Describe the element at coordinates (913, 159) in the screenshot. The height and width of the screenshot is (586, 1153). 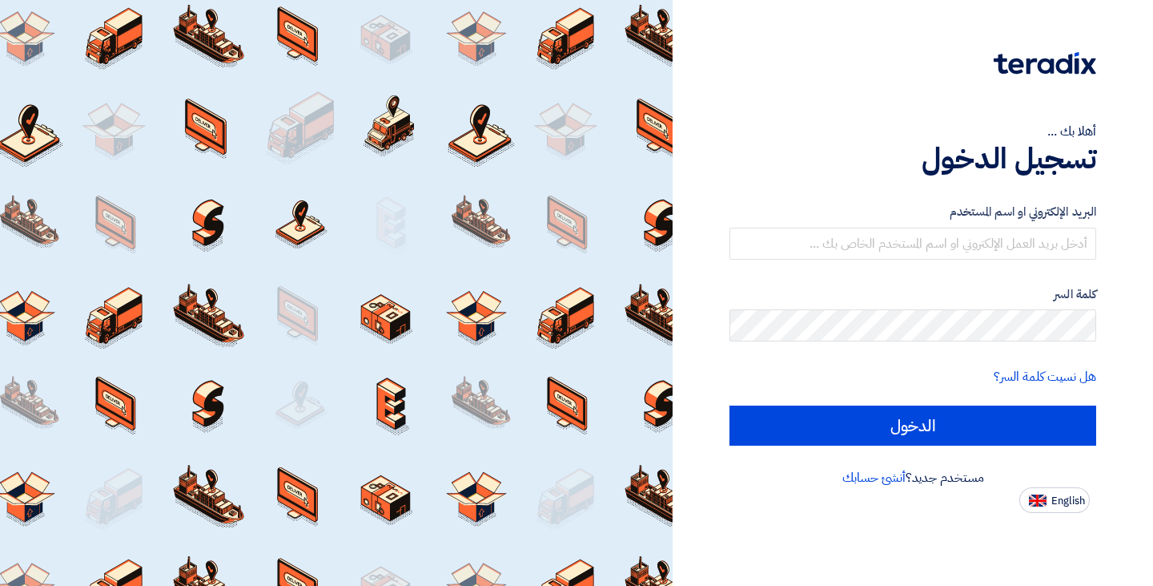
I see `h1: تسجيل الدخول` at that location.